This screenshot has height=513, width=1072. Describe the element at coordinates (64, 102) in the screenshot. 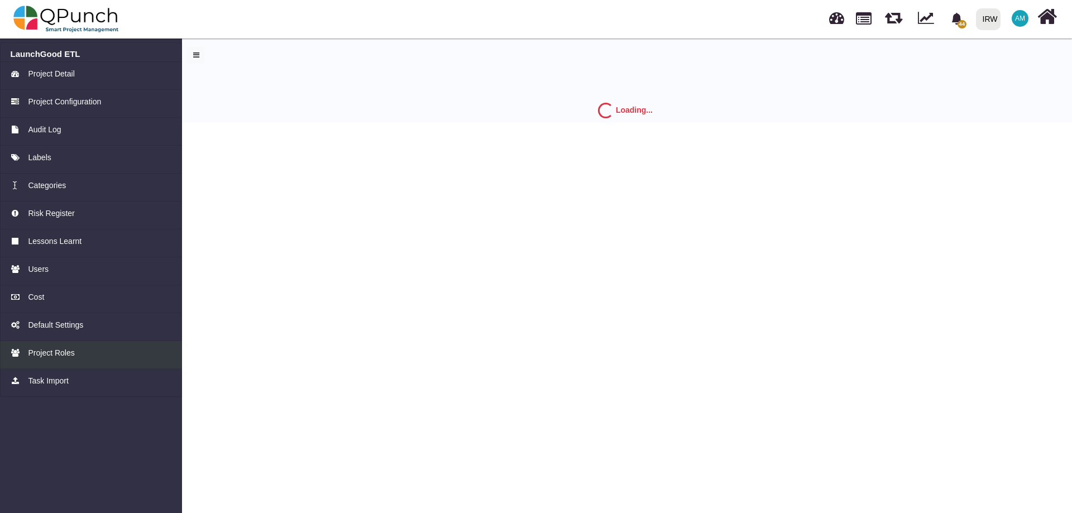

I see `span: Project Configuration` at that location.